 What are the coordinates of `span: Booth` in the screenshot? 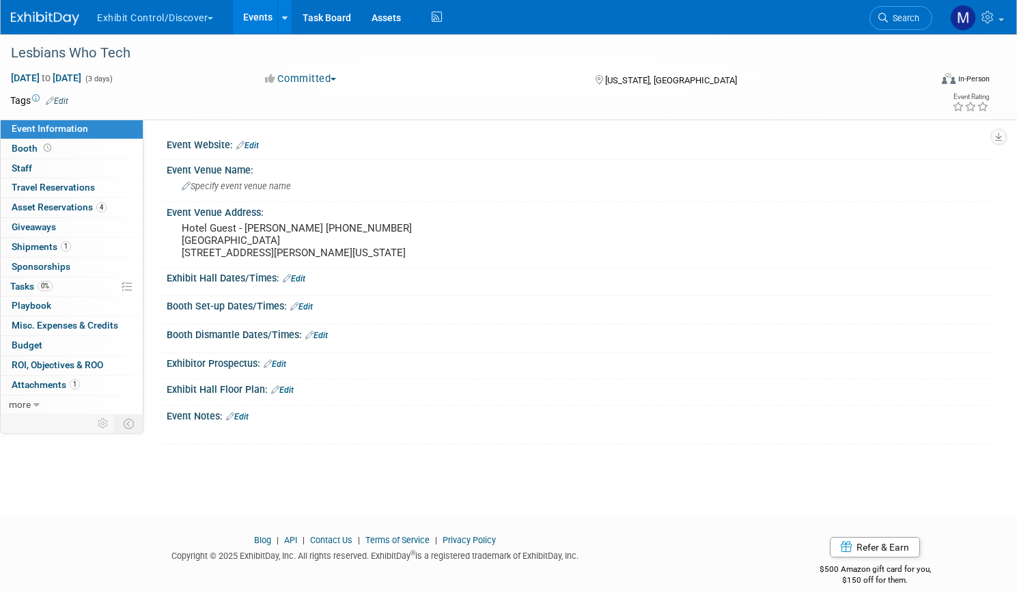 It's located at (33, 148).